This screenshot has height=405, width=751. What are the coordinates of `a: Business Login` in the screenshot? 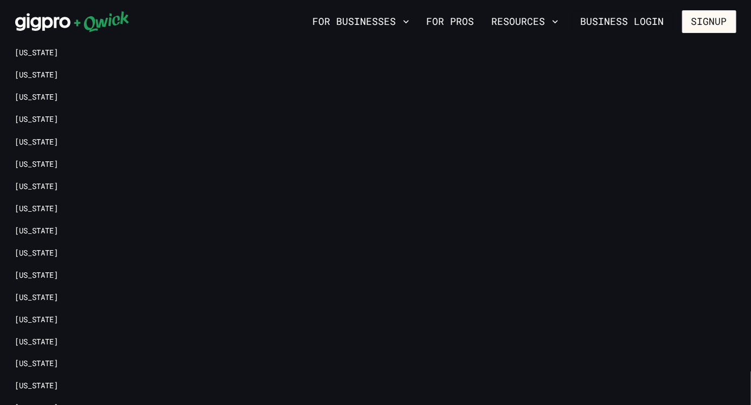 It's located at (622, 22).